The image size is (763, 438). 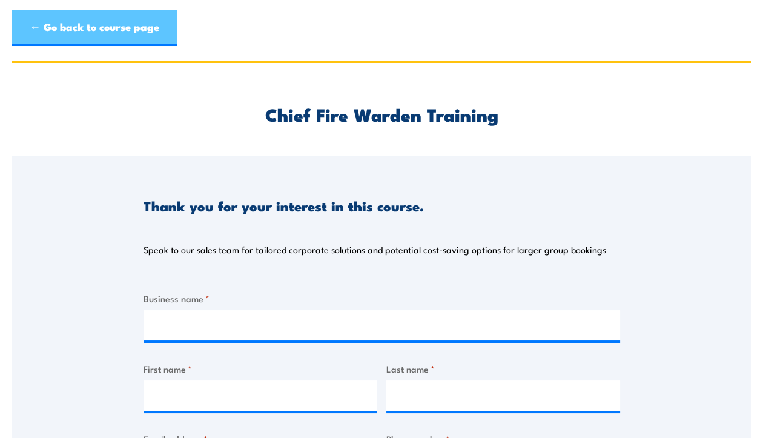 I want to click on p: Speak to our sales team for tailored corporate solutions and potential cost-saving options for la..., so click(x=375, y=250).